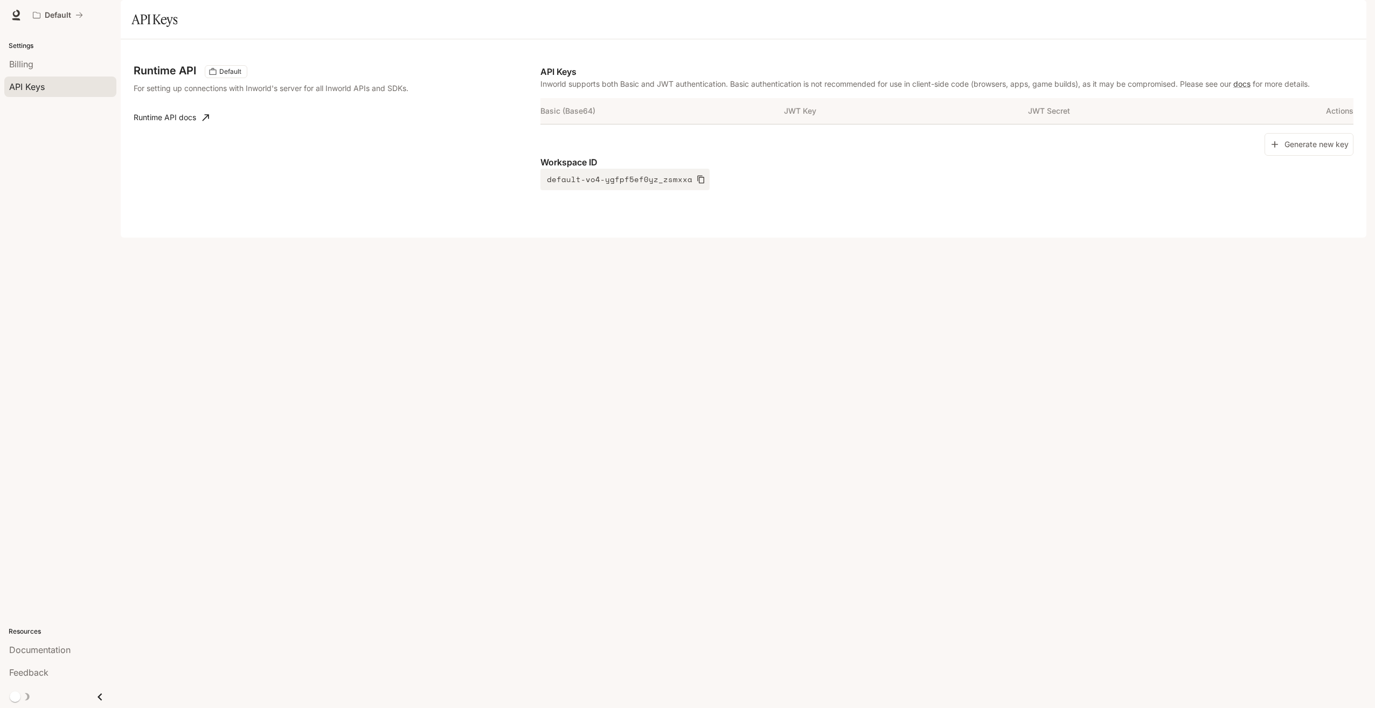  What do you see at coordinates (58, 15) in the screenshot?
I see `button: All workspaces` at bounding box center [58, 15].